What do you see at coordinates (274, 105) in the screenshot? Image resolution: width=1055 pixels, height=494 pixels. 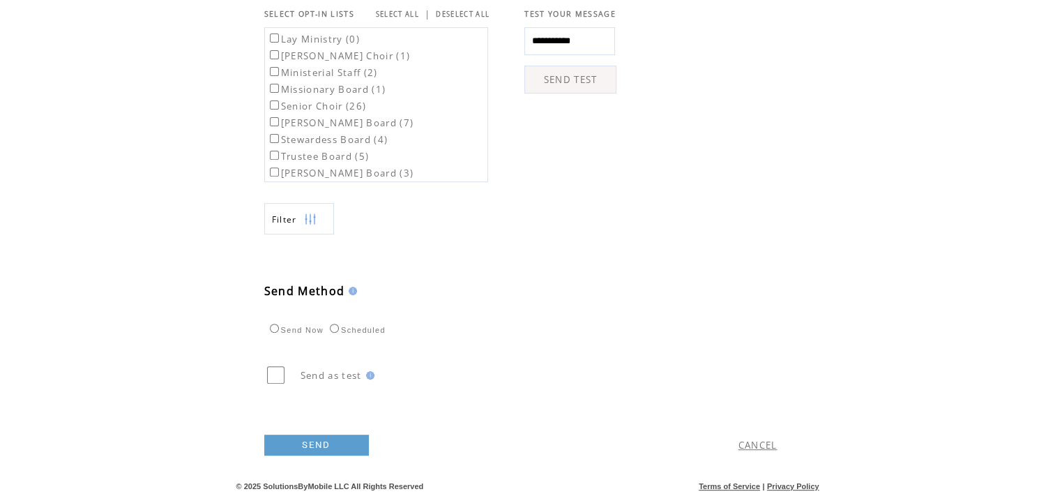 I see `input: Senior Choir (26)` at bounding box center [274, 105].